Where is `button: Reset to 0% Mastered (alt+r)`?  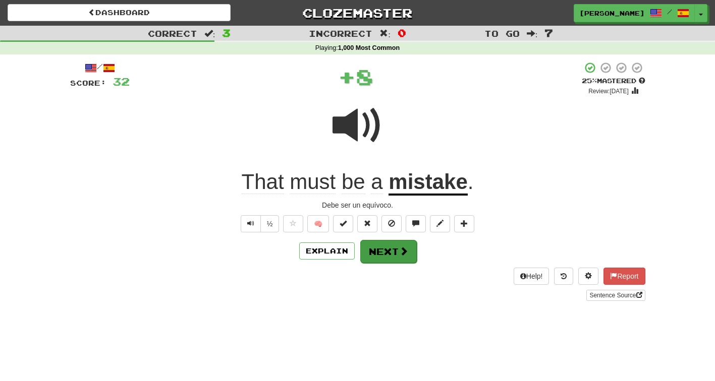
button: Reset to 0% Mastered (alt+r) is located at coordinates (367, 224).